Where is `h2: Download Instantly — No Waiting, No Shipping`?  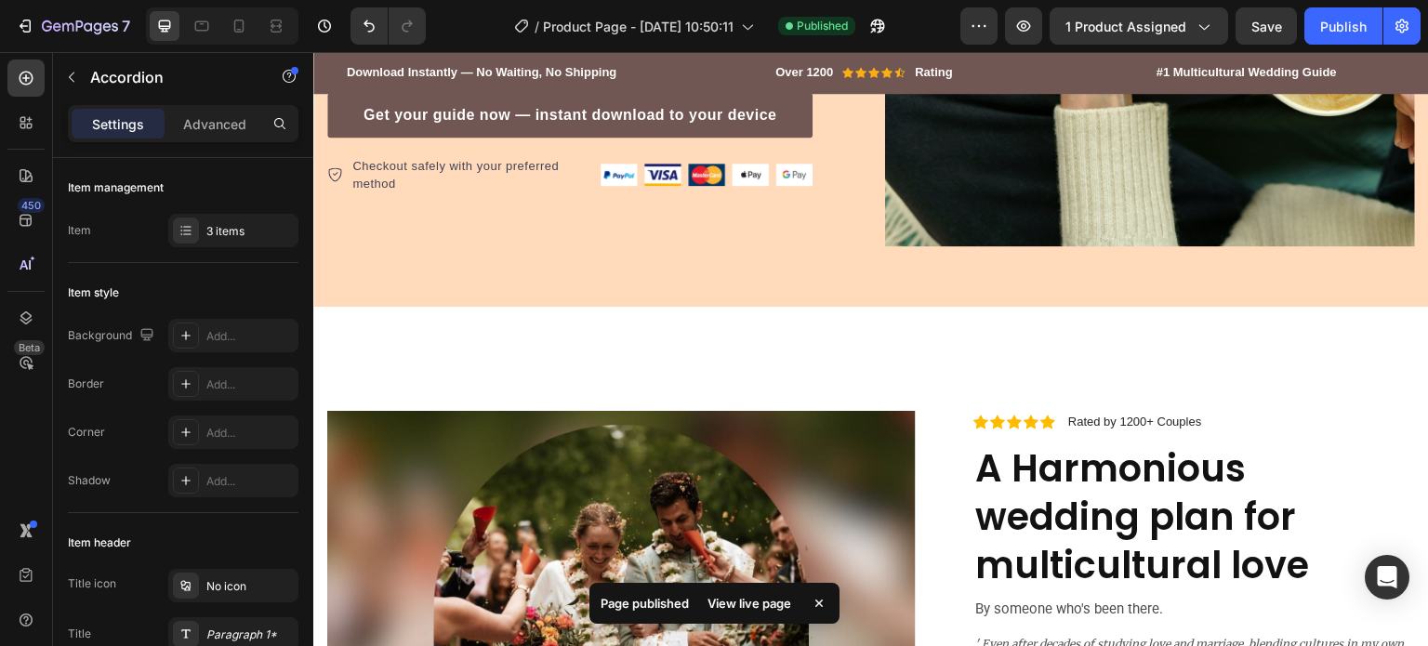
h2: Download Instantly — No Waiting, No Shipping is located at coordinates (168, 20).